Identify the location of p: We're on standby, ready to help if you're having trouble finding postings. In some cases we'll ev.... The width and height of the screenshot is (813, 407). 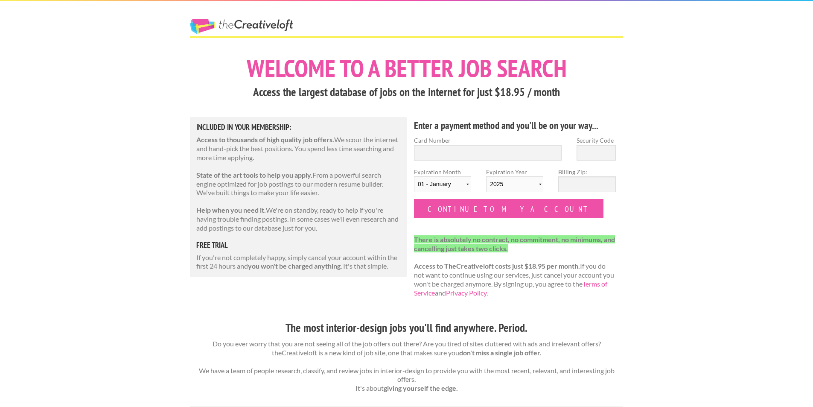
(298, 219).